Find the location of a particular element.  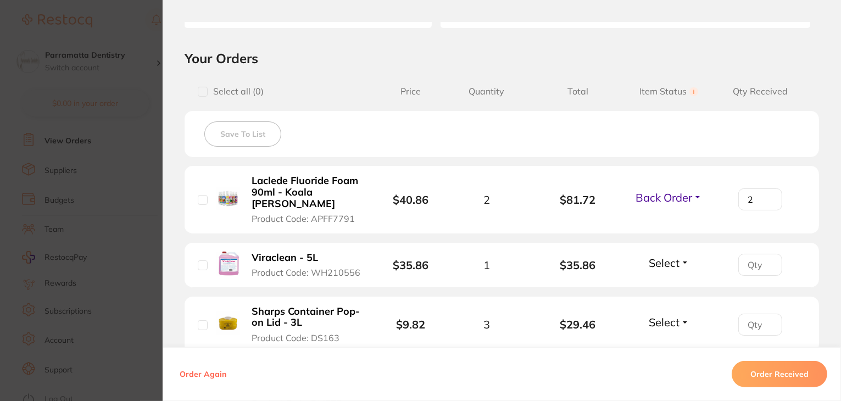

button: Sharps Container Pop-on Lid - 3L Product Code: DS163 is located at coordinates (306, 325).